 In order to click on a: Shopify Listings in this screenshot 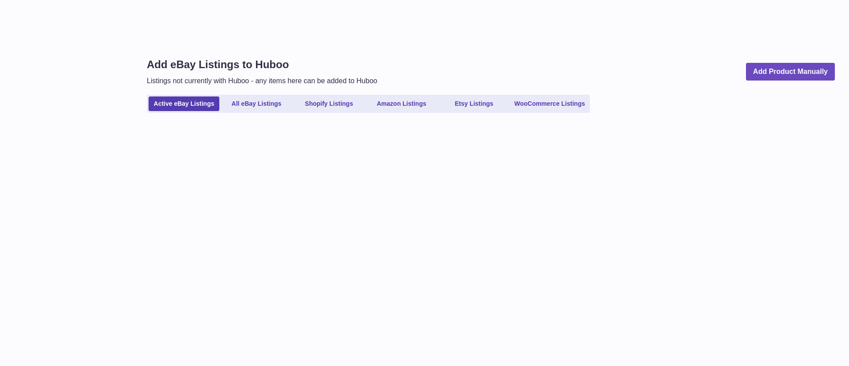, I will do `click(329, 104)`.